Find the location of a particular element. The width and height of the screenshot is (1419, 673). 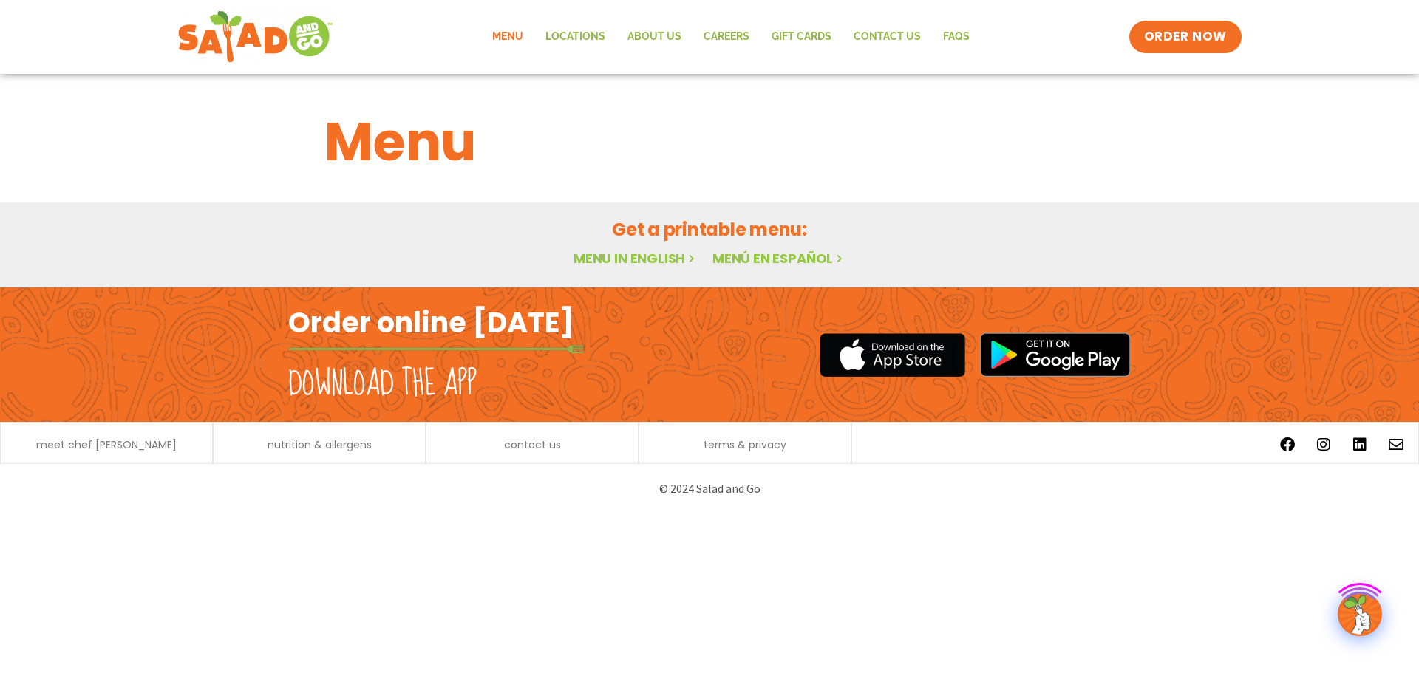

a: Careers is located at coordinates (727, 37).